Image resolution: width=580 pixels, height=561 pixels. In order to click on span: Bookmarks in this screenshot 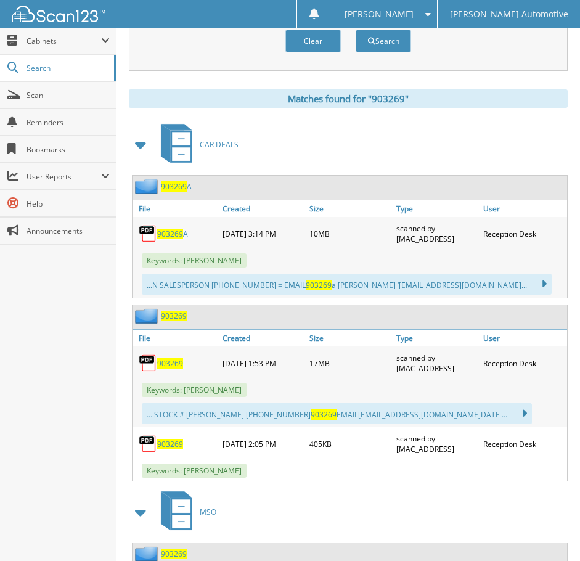, I will do `click(68, 149)`.